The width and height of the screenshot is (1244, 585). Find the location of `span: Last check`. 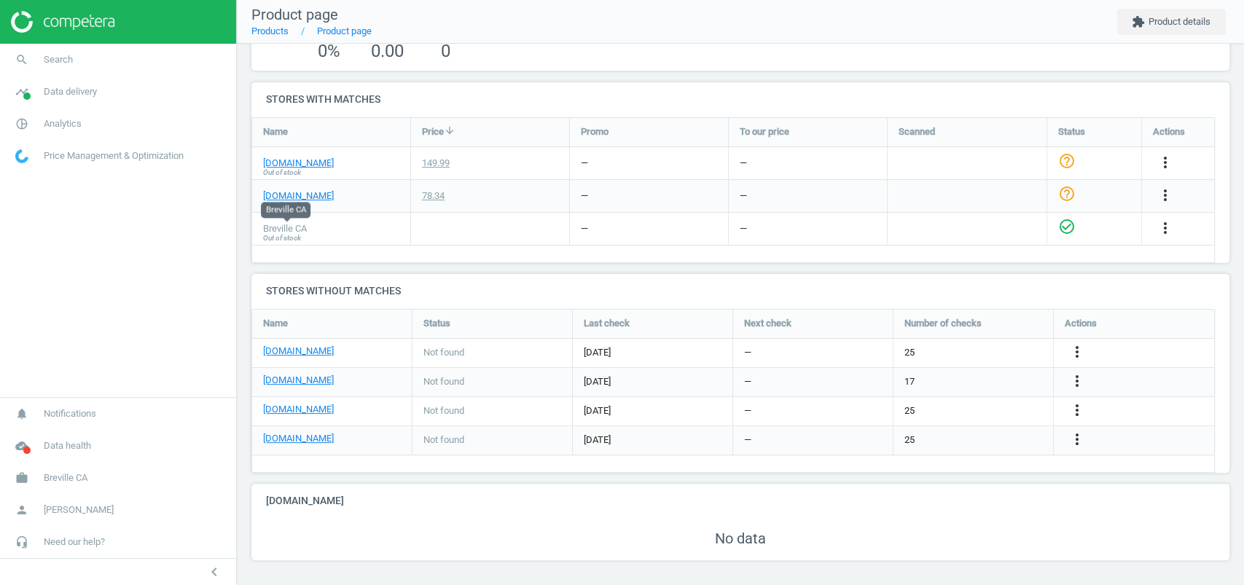

span: Last check is located at coordinates (606, 324).